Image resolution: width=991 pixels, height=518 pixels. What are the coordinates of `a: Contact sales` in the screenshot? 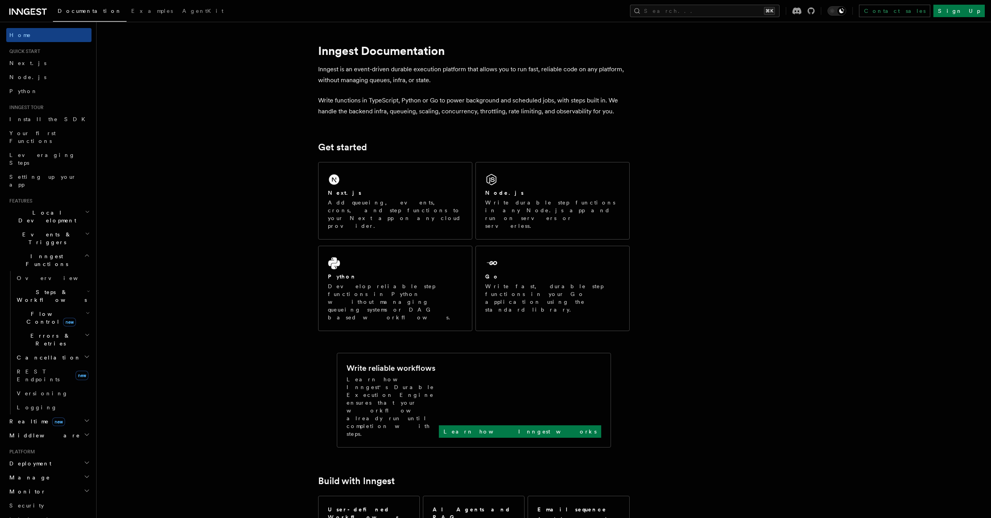 It's located at (894, 11).